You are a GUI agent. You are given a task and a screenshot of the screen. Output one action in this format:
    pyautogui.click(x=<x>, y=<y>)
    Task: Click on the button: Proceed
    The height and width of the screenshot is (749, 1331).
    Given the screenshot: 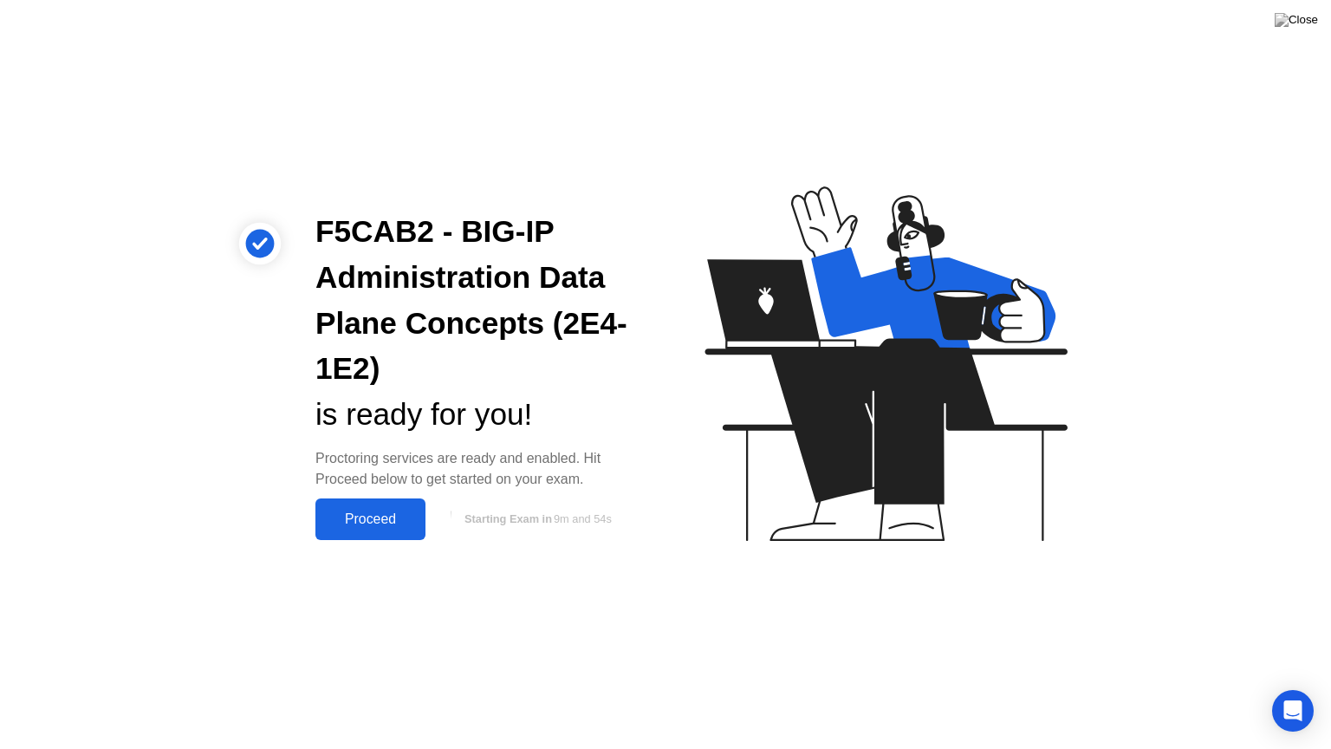 What is the action you would take?
    pyautogui.click(x=370, y=519)
    